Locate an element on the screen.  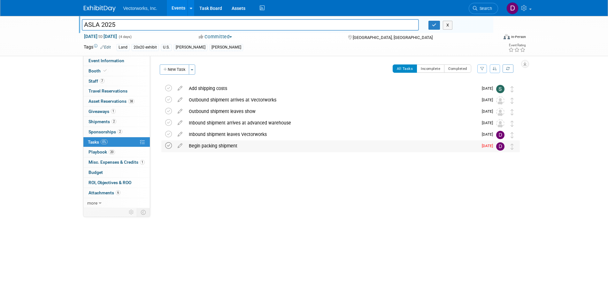
a: Asset Reservations38 is located at coordinates (117, 101).